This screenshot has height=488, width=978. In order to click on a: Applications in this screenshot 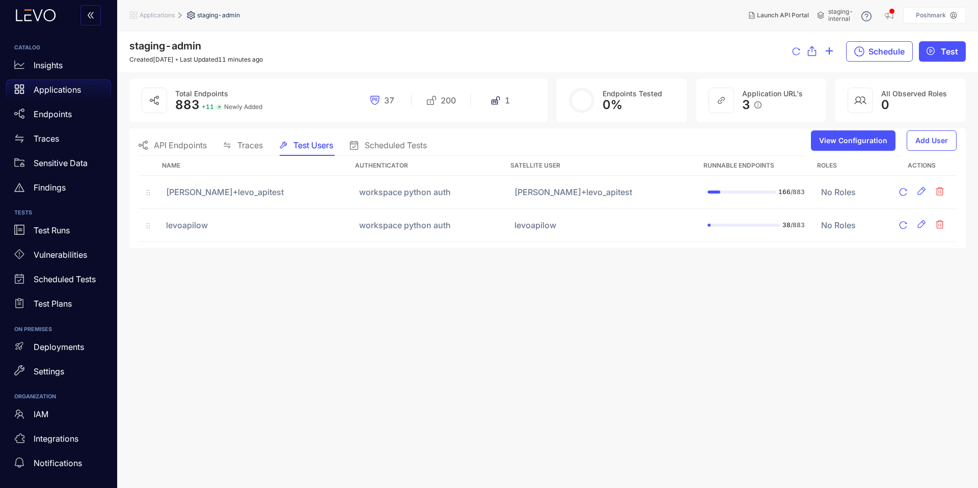, I will do `click(59, 92)`.